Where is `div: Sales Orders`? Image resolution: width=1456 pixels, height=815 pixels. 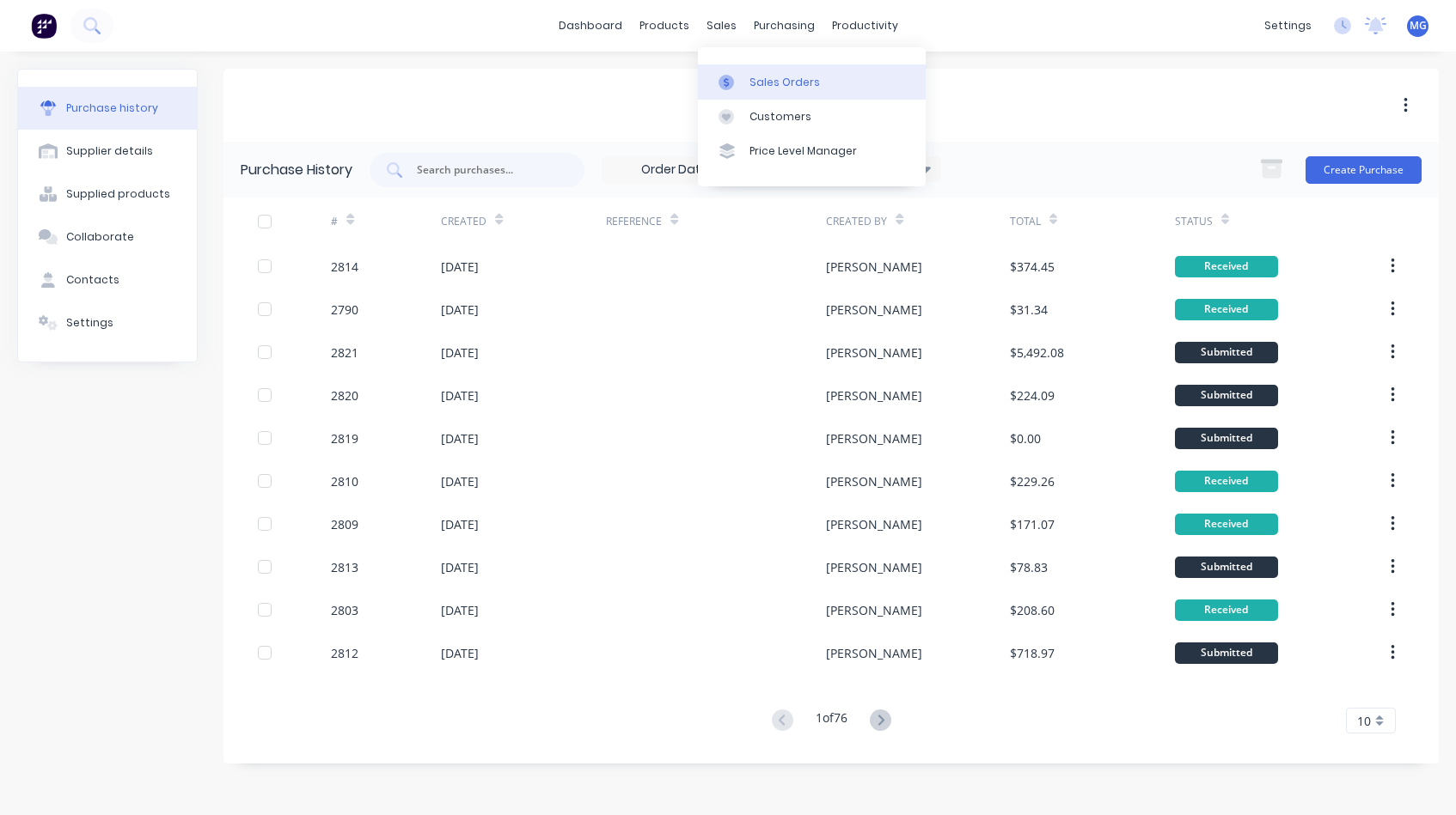
div: Sales Orders is located at coordinates (784, 83).